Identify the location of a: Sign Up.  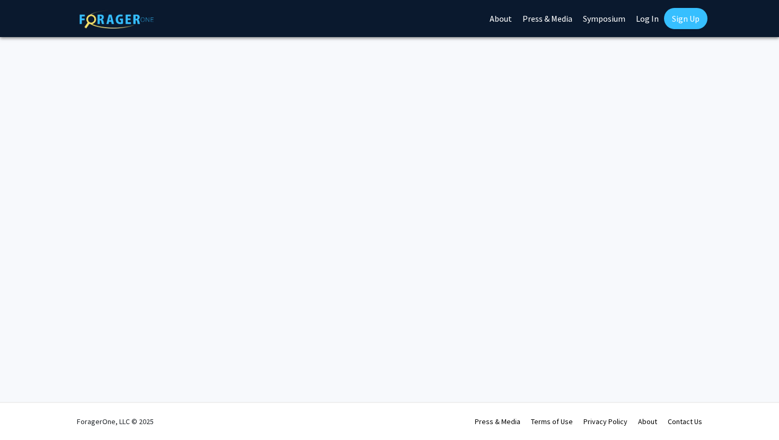
(686, 19).